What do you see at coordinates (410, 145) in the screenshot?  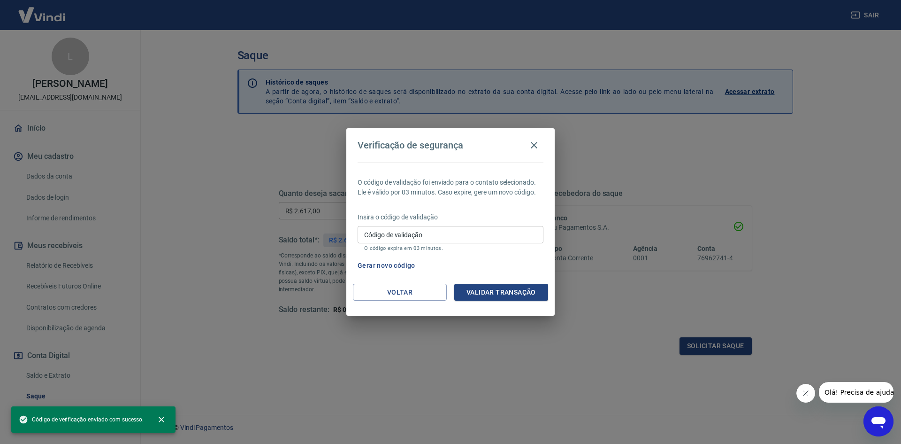 I see `h4: Verificação de segurança` at bounding box center [410, 145].